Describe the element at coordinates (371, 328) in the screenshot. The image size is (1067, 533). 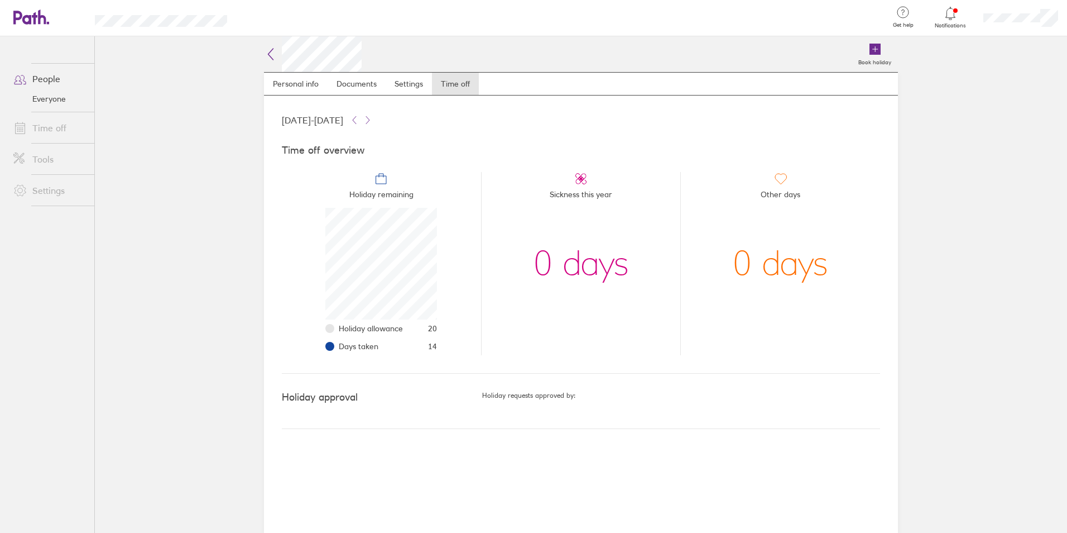
I see `span: Holiday allowance` at that location.